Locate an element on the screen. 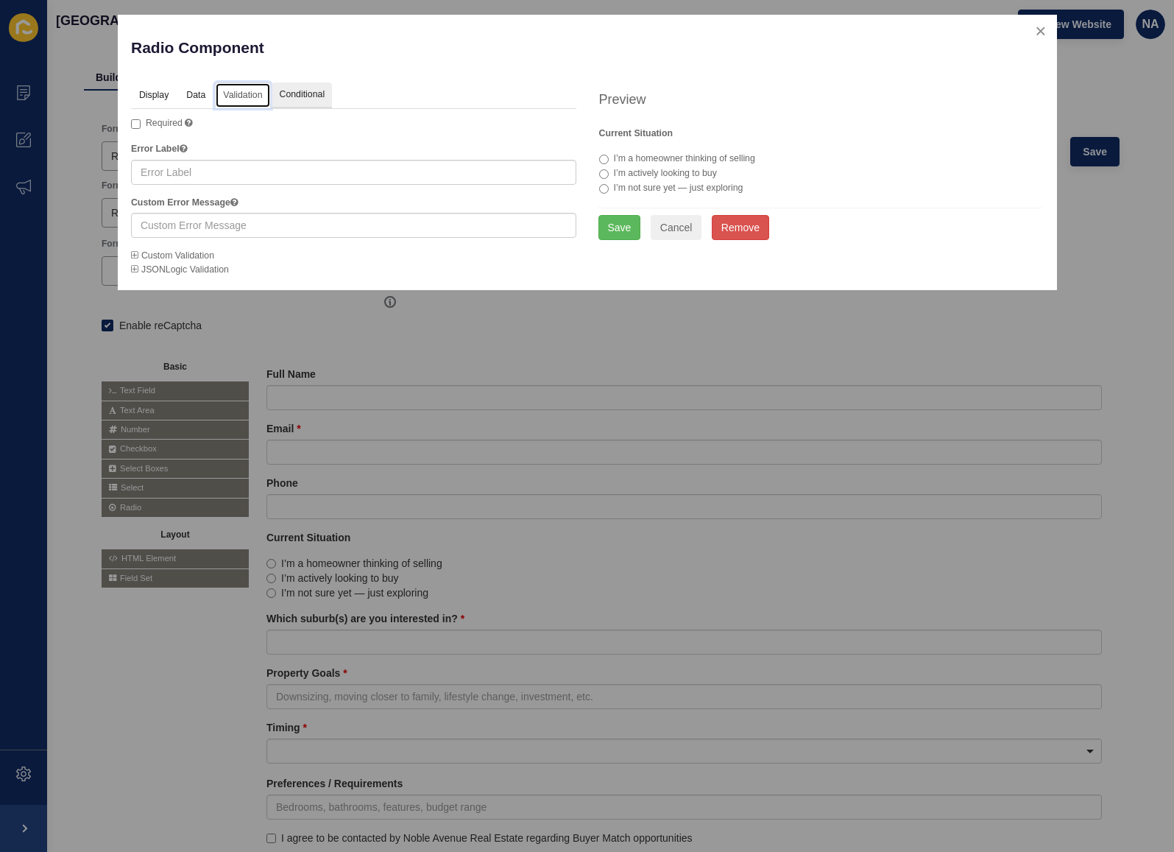 This screenshot has height=852, width=1174. span: I’m a homeowner thinking of selling is located at coordinates (685, 158).